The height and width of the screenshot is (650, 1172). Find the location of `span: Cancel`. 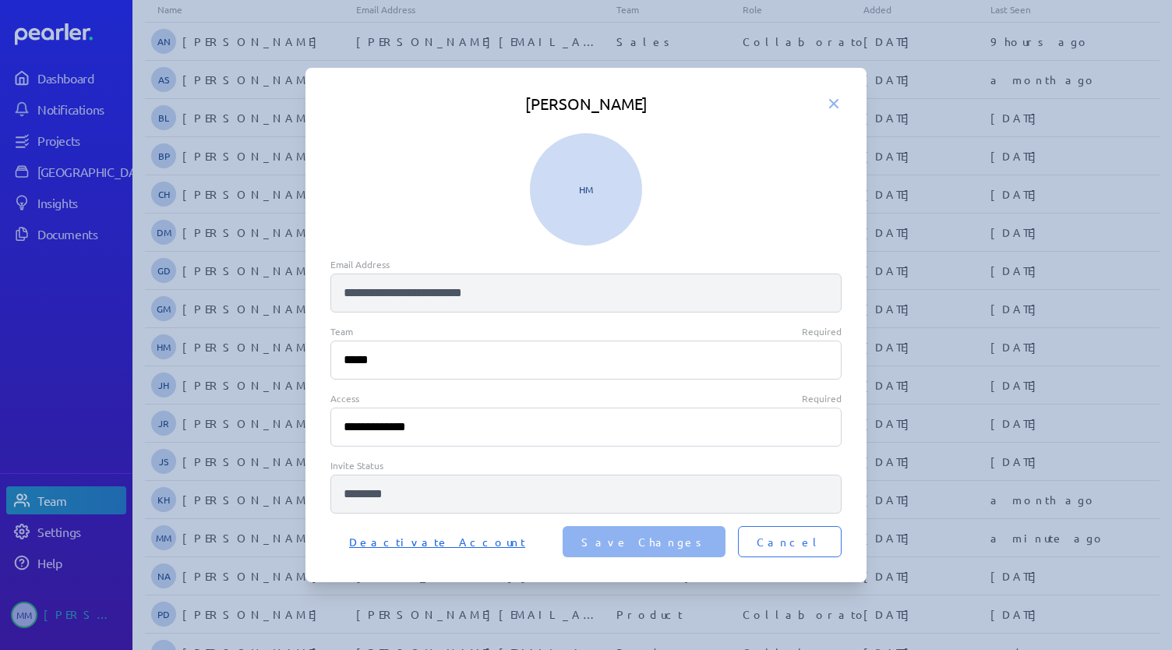

span: Cancel is located at coordinates (789, 541).